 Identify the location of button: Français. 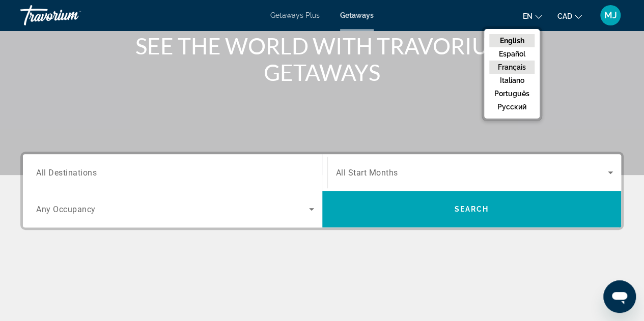
(511, 67).